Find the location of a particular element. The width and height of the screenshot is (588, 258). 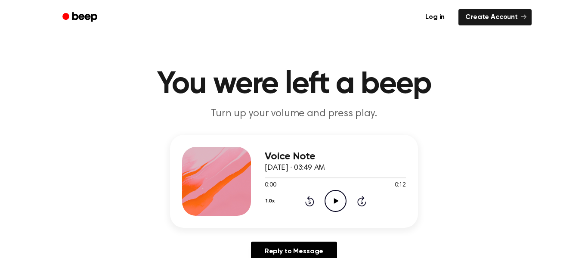

span: 0:00 is located at coordinates (270, 185).